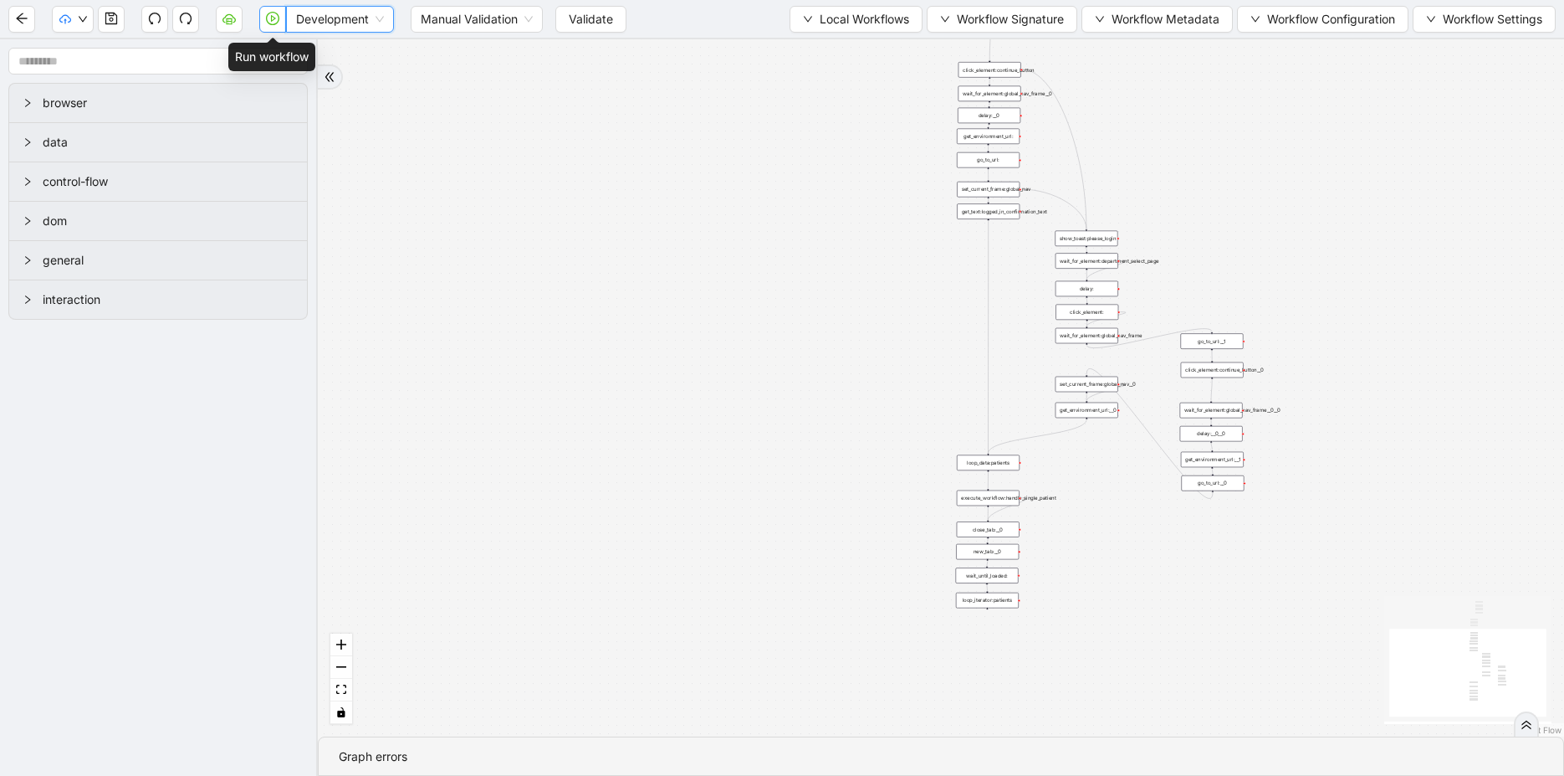  I want to click on div: browser, so click(158, 103).